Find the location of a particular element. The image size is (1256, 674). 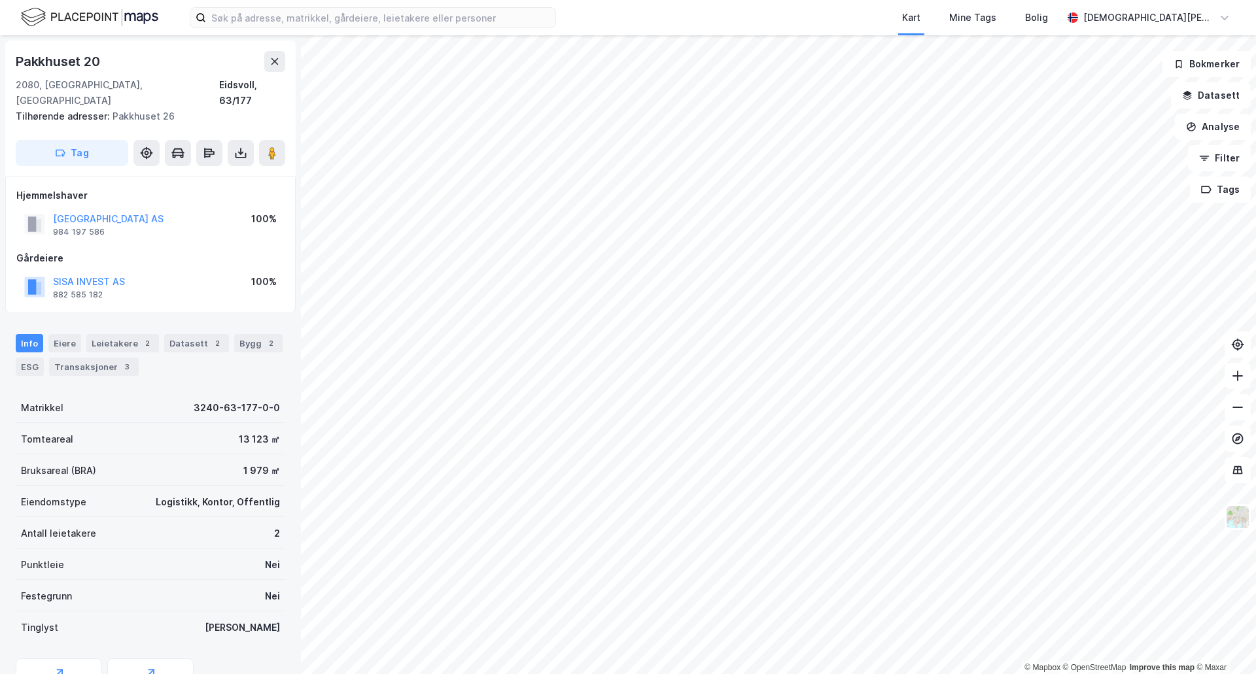

div: ESG is located at coordinates (29, 367).